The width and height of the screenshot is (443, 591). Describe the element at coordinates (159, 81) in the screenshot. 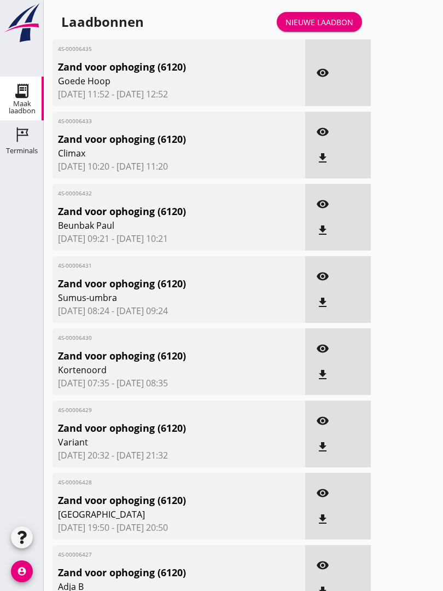

I see `span: Goede Hoop` at that location.